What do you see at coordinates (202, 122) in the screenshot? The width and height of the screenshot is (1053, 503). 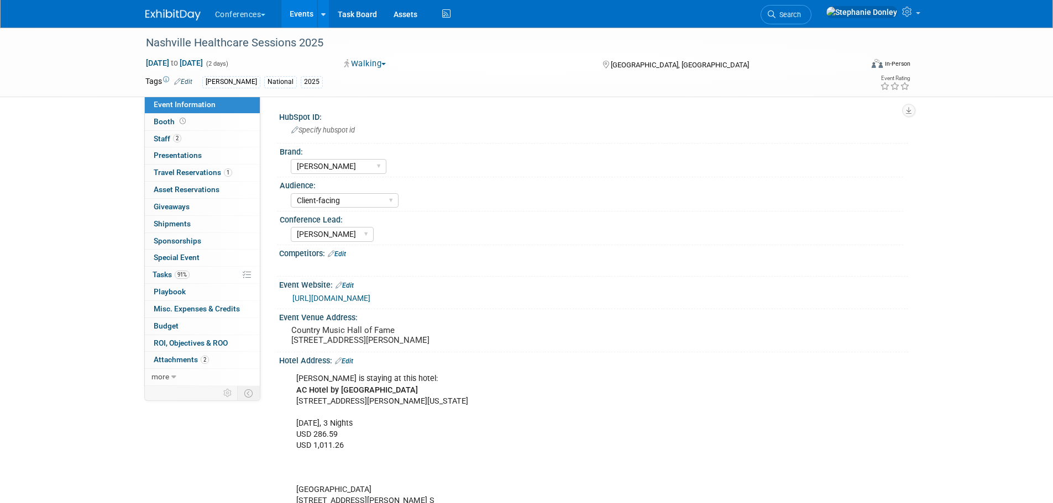 I see `a: Booth` at bounding box center [202, 122].